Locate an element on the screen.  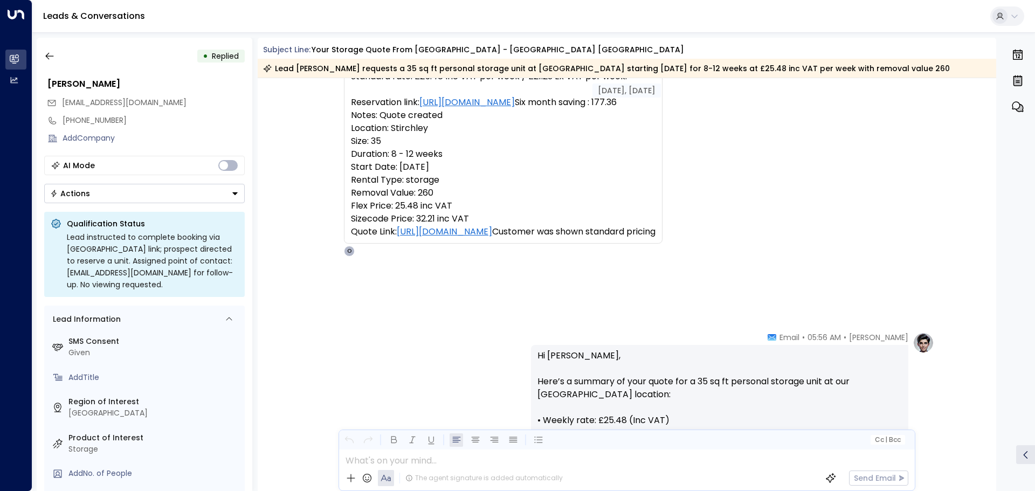
button: Actions is located at coordinates (144, 193).